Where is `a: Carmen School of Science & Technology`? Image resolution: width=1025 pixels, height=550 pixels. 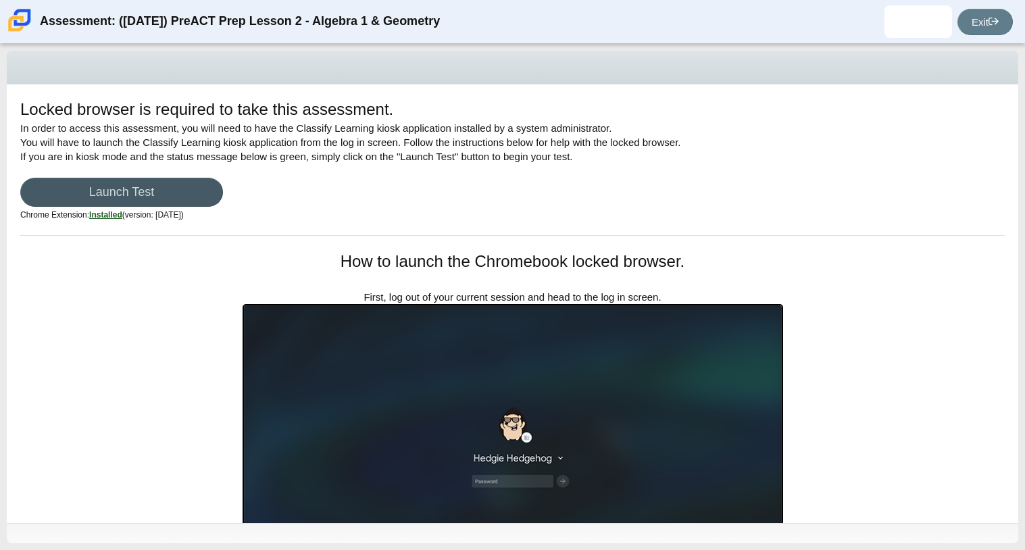
a: Carmen School of Science & Technology is located at coordinates (20, 30).